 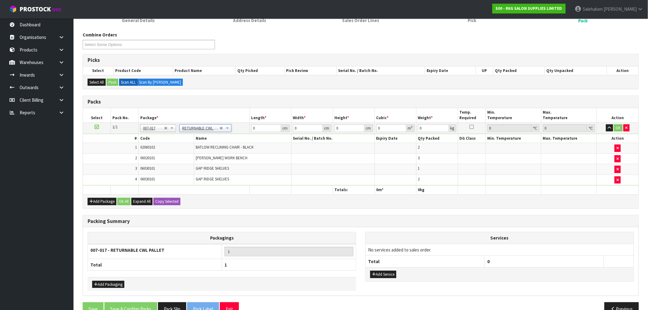 I want to click on button: Select All, so click(x=97, y=82).